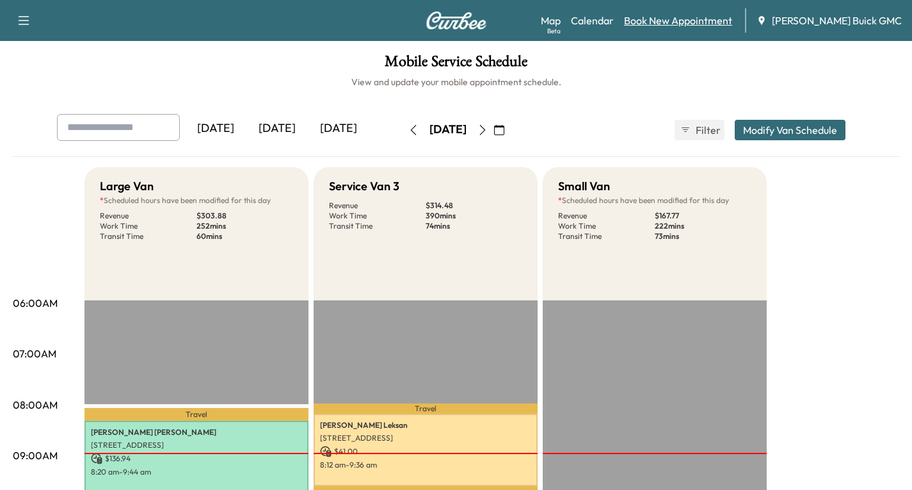 Image resolution: width=912 pixels, height=490 pixels. I want to click on p: 252 mins, so click(245, 226).